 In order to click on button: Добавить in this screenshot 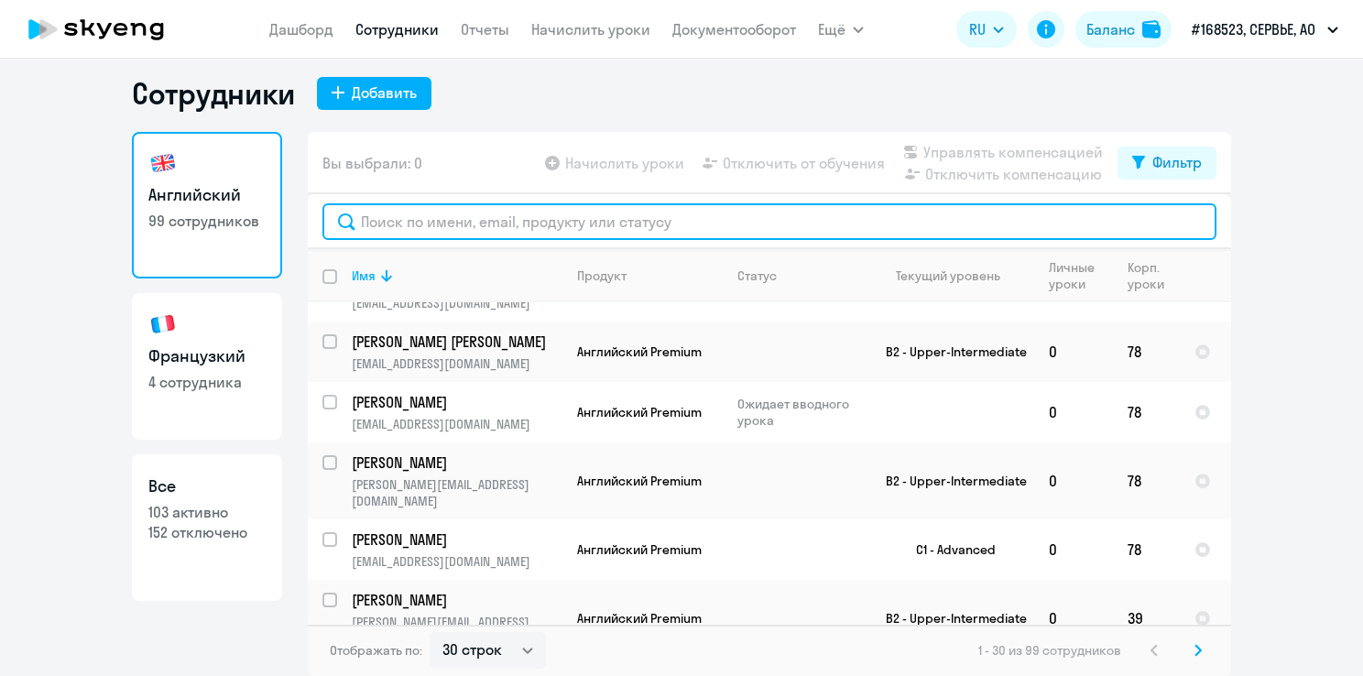, I will do `click(374, 93)`.